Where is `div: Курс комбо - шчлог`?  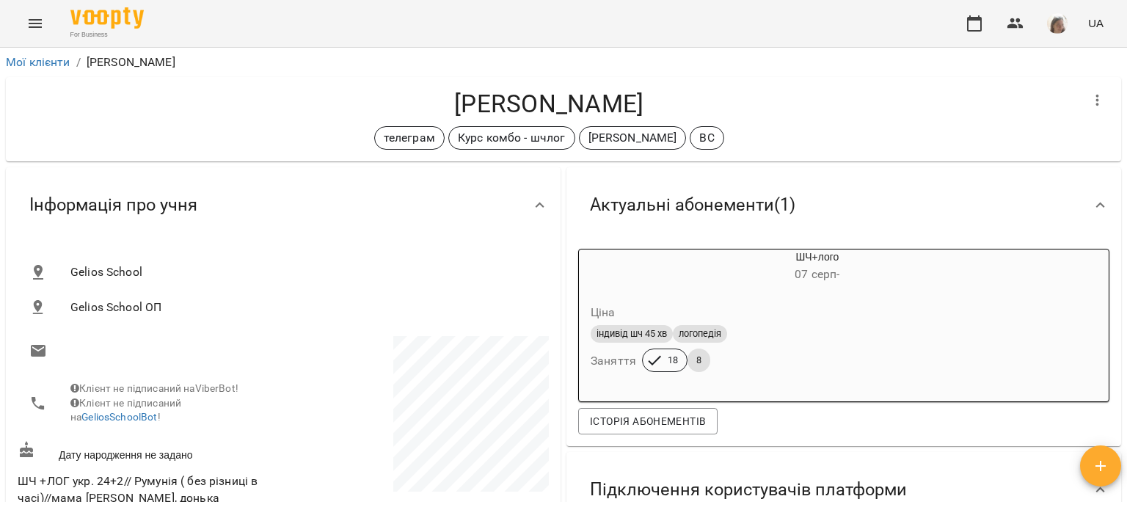
div: Курс комбо - шчлог is located at coordinates (511, 138).